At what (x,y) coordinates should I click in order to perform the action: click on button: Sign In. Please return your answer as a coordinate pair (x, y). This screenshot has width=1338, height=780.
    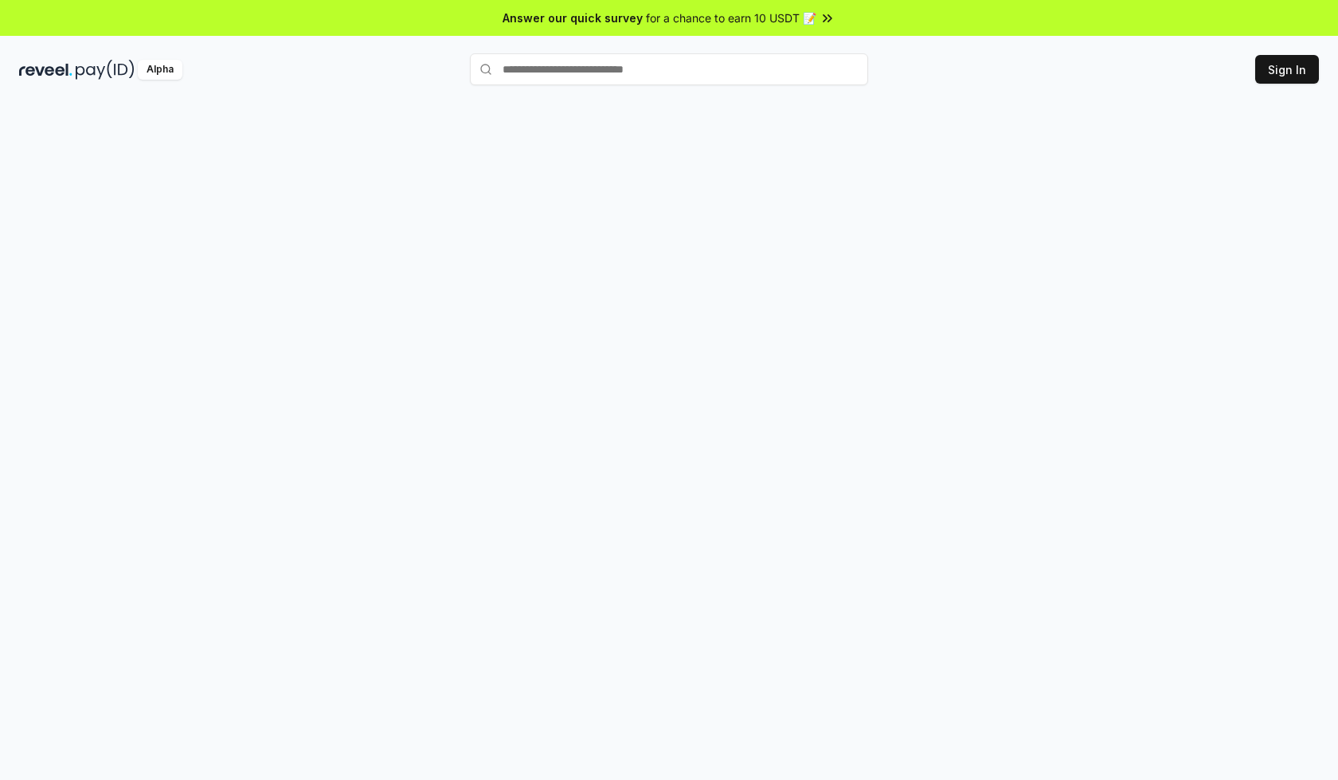
    Looking at the image, I should click on (1287, 69).